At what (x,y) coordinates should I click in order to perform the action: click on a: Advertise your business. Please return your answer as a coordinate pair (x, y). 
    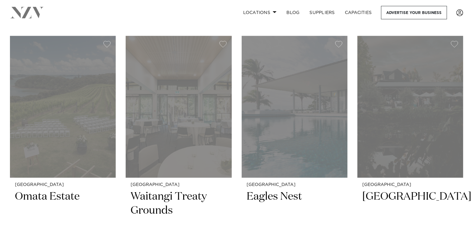
    Looking at the image, I should click on (414, 12).